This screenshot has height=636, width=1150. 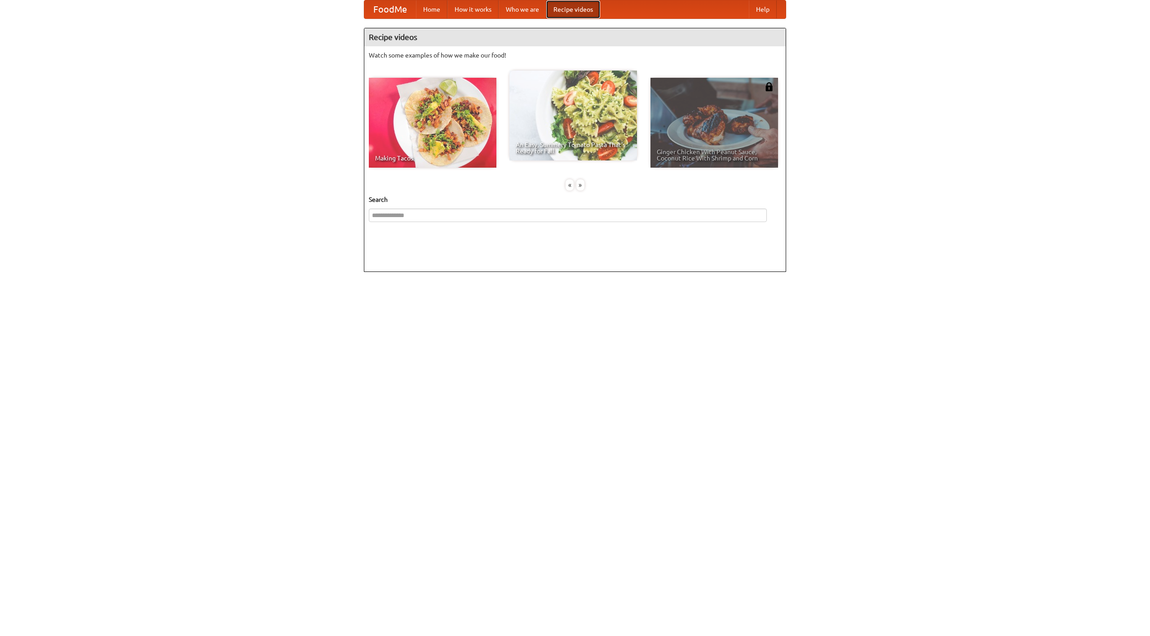 What do you see at coordinates (432, 9) in the screenshot?
I see `a: Home` at bounding box center [432, 9].